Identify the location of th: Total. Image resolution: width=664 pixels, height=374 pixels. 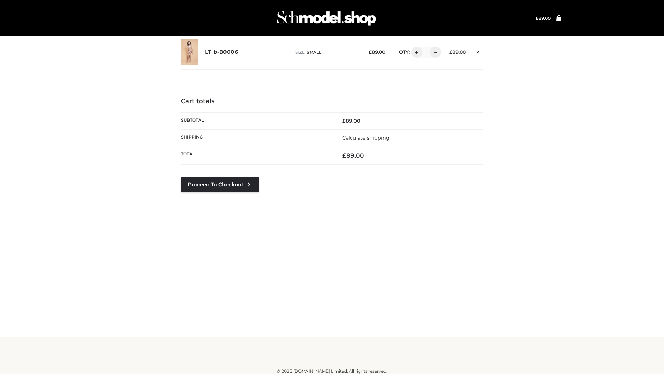
(256, 155).